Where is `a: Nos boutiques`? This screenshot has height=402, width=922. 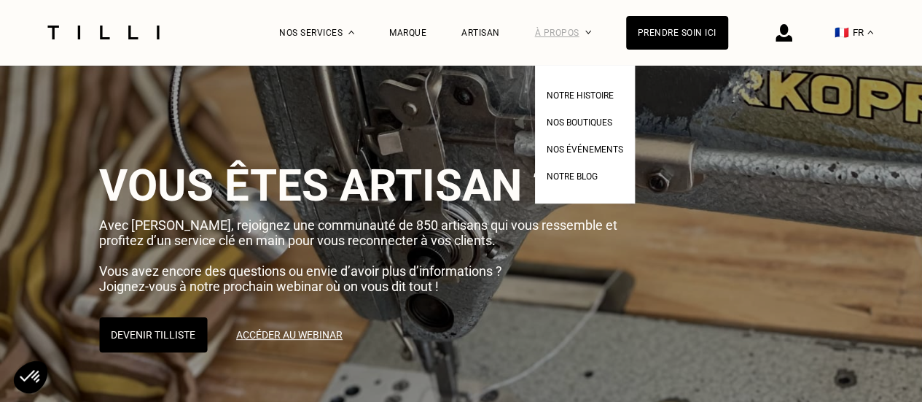
a: Nos boutiques is located at coordinates (580, 120).